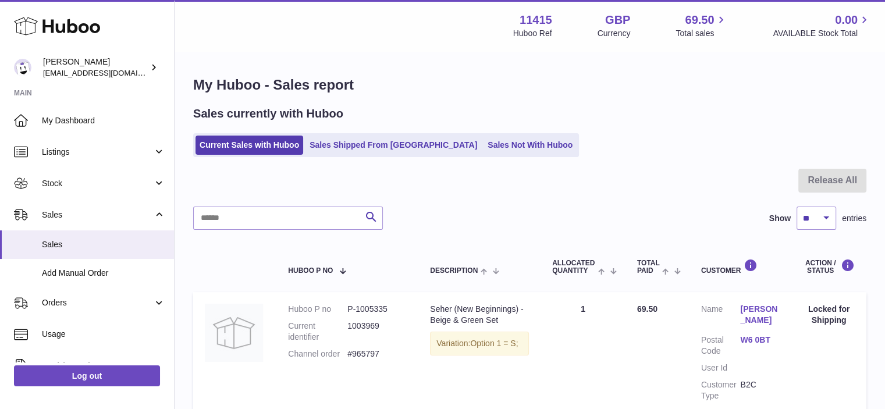 The image size is (885, 409). Describe the element at coordinates (104, 120) in the screenshot. I see `span: My Dashboard` at that location.